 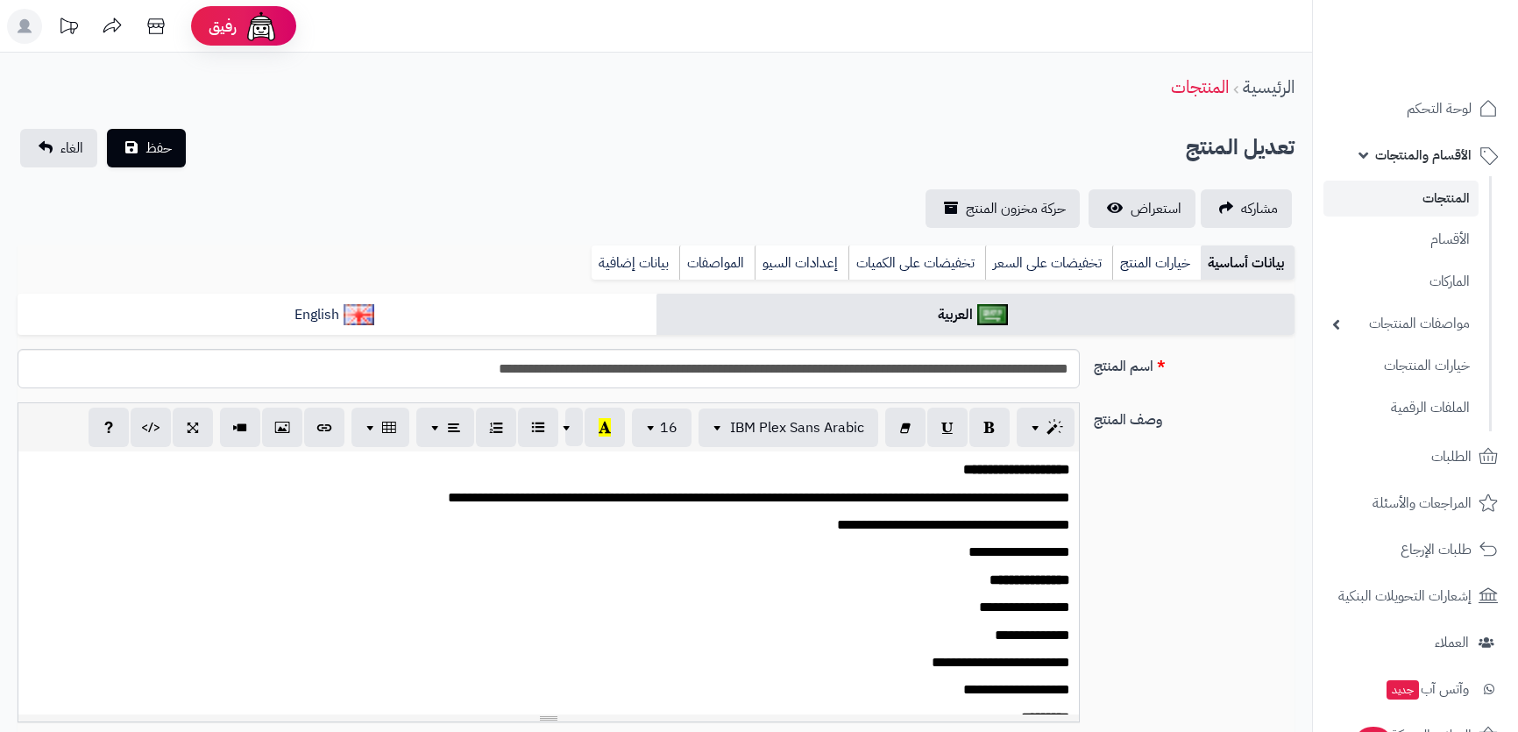 What do you see at coordinates (1415, 549) in the screenshot?
I see `a: طلبات الإرجاع` at bounding box center [1415, 549].